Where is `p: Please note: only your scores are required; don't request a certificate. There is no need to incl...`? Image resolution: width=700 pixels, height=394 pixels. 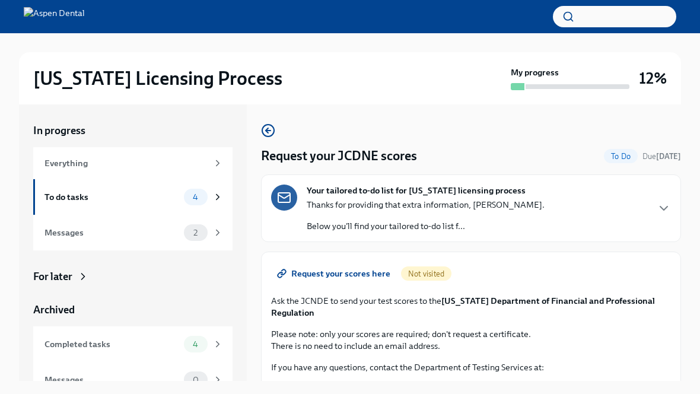 p: Please note: only your scores are required; don't request a certificate. There is no need to incl... is located at coordinates (471, 340).